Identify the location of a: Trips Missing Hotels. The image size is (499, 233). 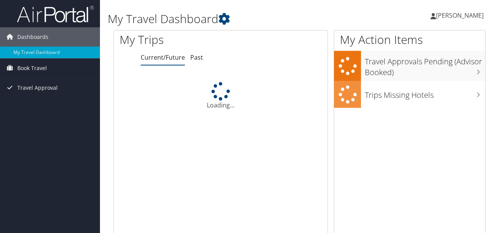
(410, 94).